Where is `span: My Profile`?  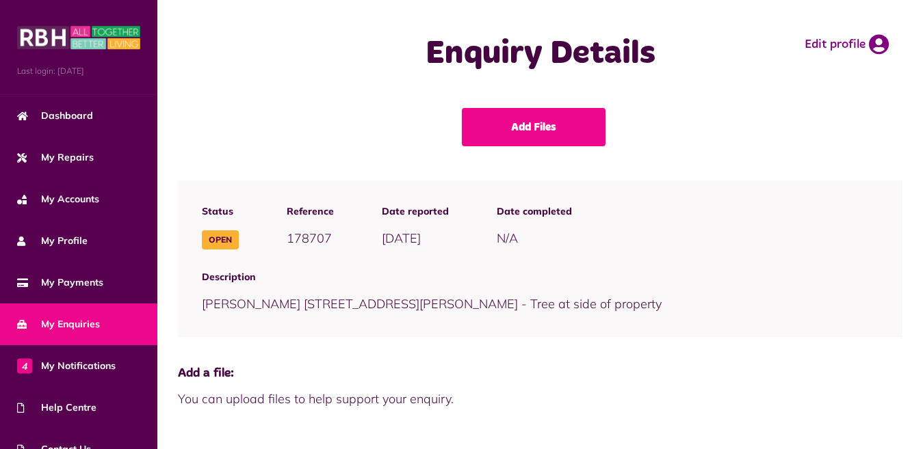
span: My Profile is located at coordinates (52, 241).